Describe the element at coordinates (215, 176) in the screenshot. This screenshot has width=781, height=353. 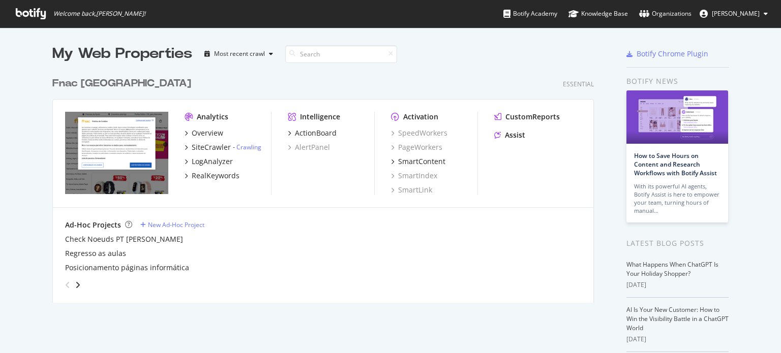
I see `div: RealKeywords` at that location.